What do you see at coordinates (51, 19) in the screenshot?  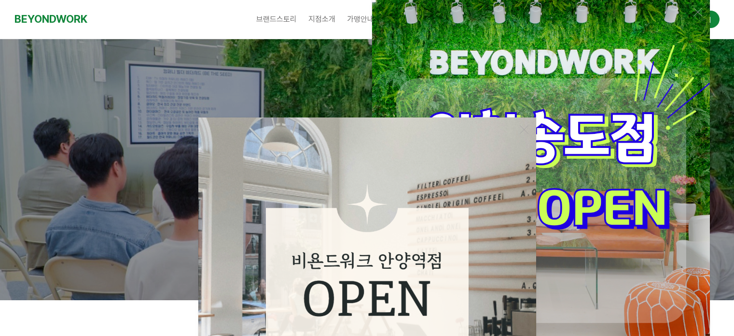 I see `a: BEYONDWORK` at bounding box center [51, 19].